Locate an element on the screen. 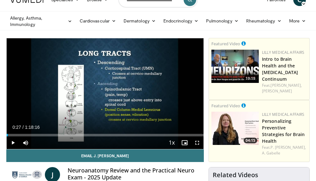 The width and height of the screenshot is (316, 181). button: Fullscreen is located at coordinates (197, 142).